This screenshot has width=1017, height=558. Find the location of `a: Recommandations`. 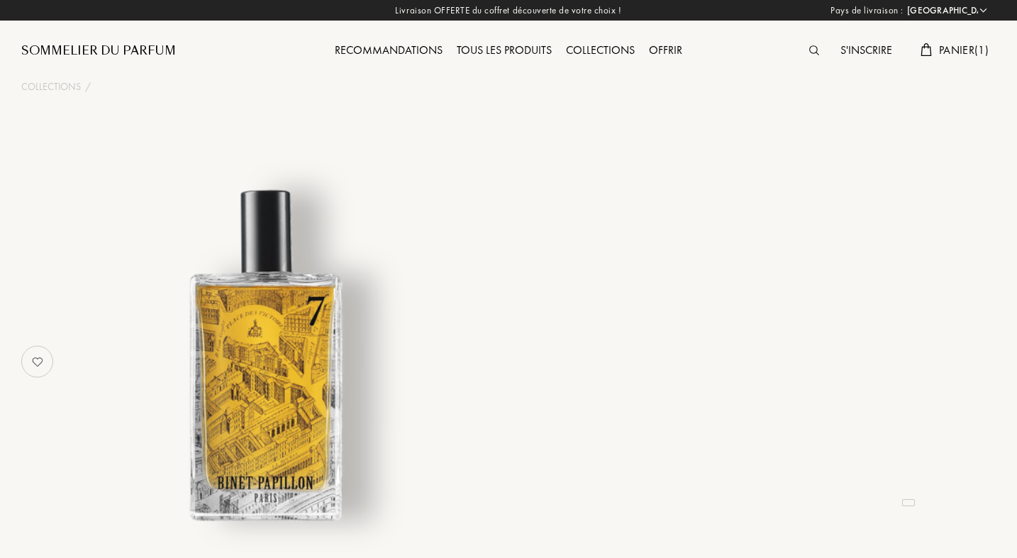

a: Recommandations is located at coordinates (389, 50).